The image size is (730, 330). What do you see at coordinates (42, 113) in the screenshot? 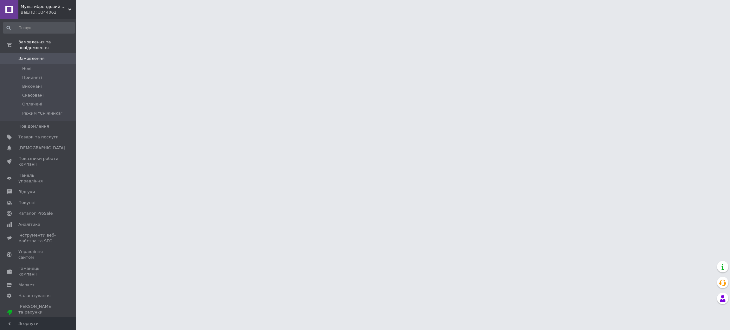
I see `span: Режим "Сніжинка"` at bounding box center [42, 113].